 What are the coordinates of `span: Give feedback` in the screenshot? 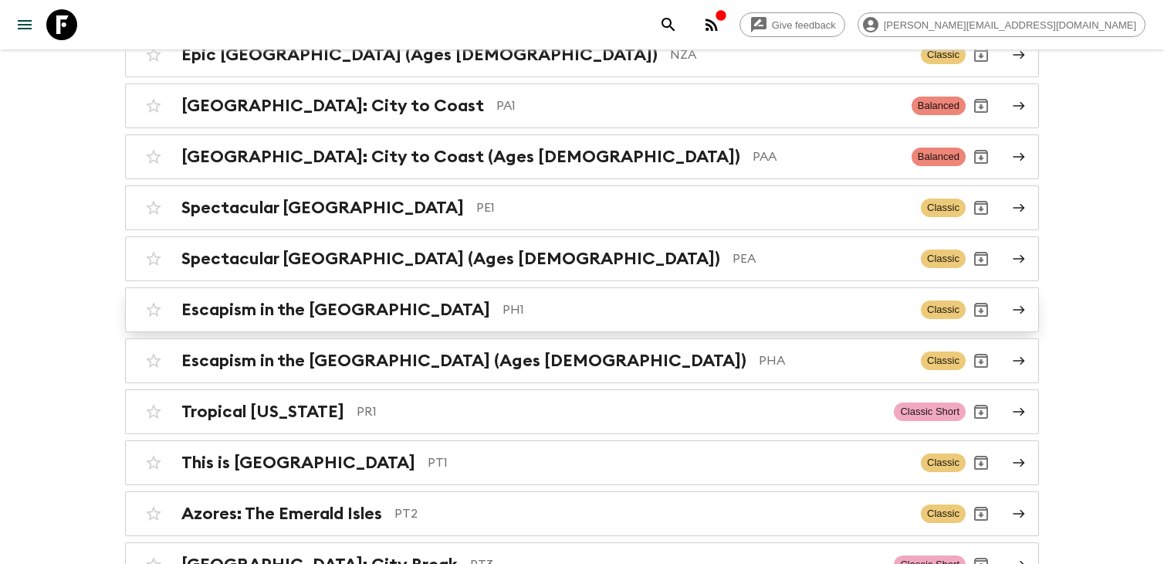 It's located at (804, 25).